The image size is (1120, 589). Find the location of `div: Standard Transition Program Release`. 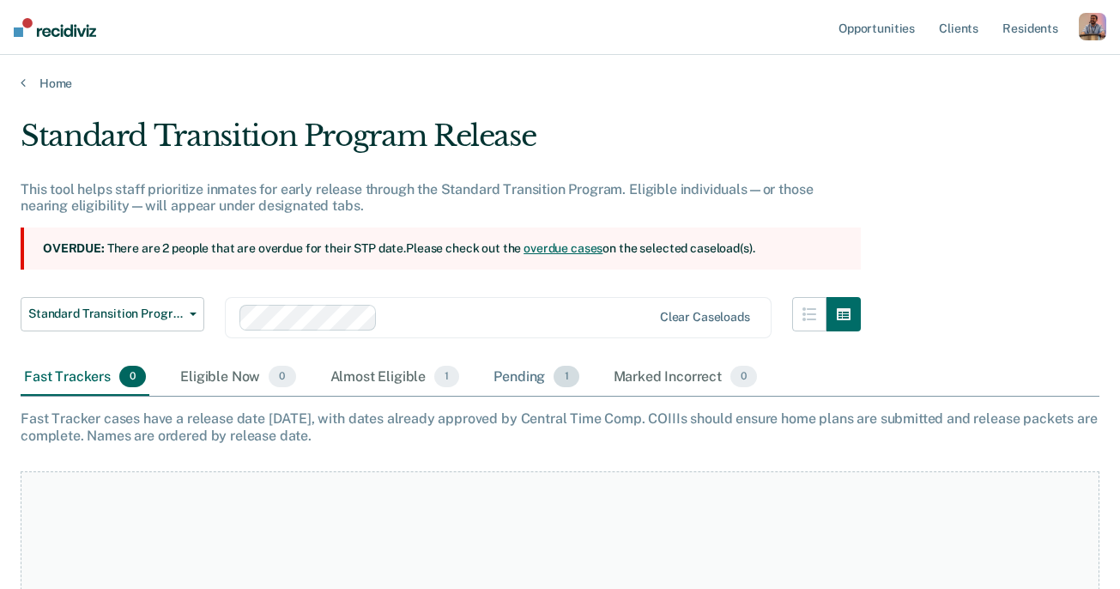

div: Standard Transition Program Release is located at coordinates (440, 143).